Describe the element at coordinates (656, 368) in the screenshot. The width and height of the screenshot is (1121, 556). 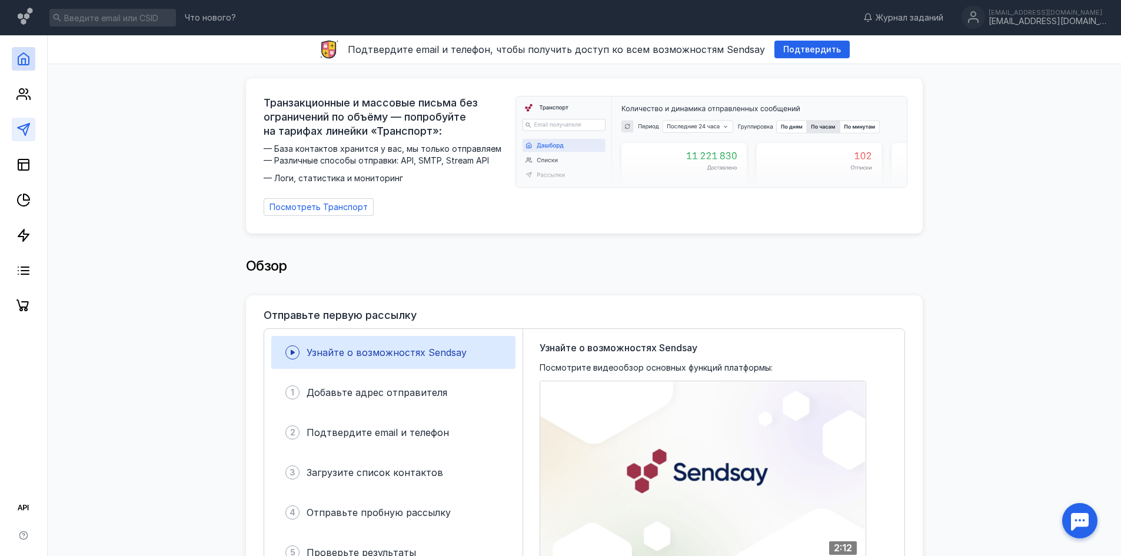
I see `span: Посмотрите видеообзор основных функций платформы:` at that location.